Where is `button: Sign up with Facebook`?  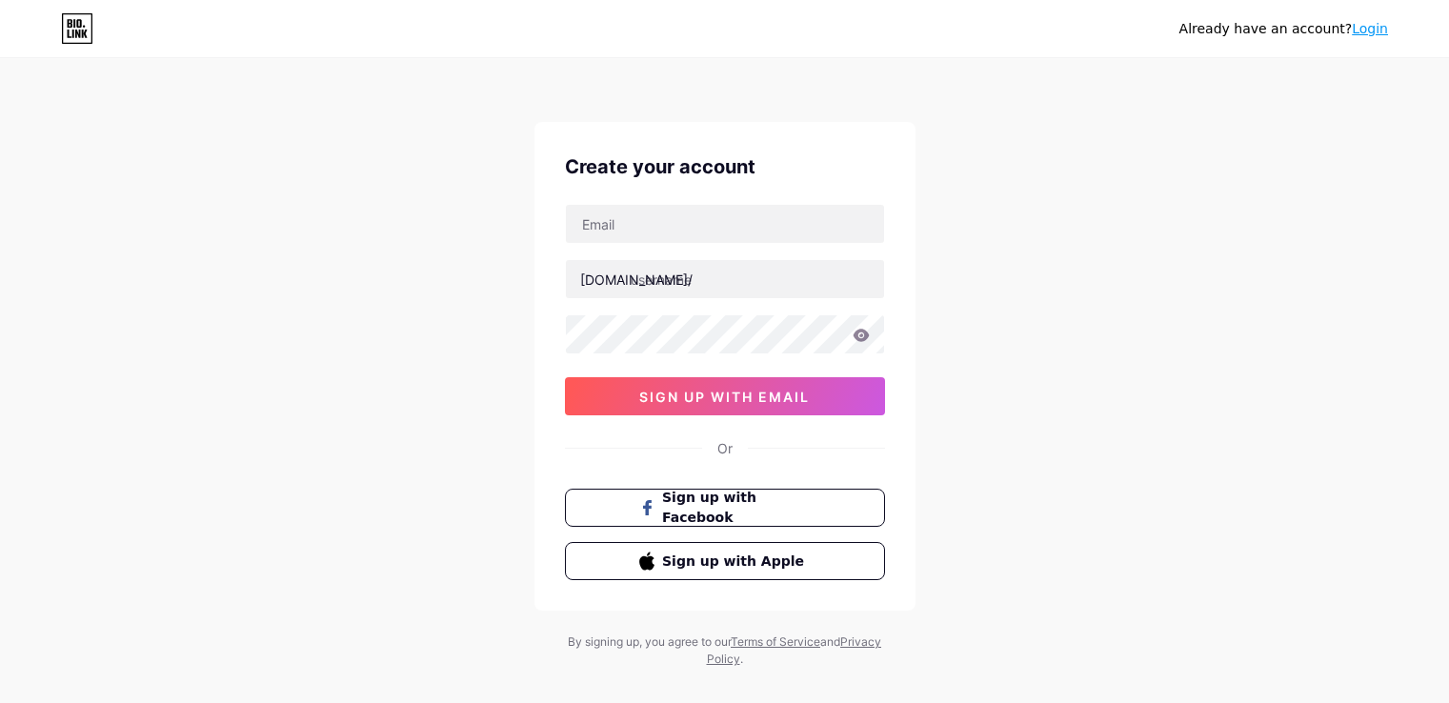 button: Sign up with Facebook is located at coordinates (725, 508).